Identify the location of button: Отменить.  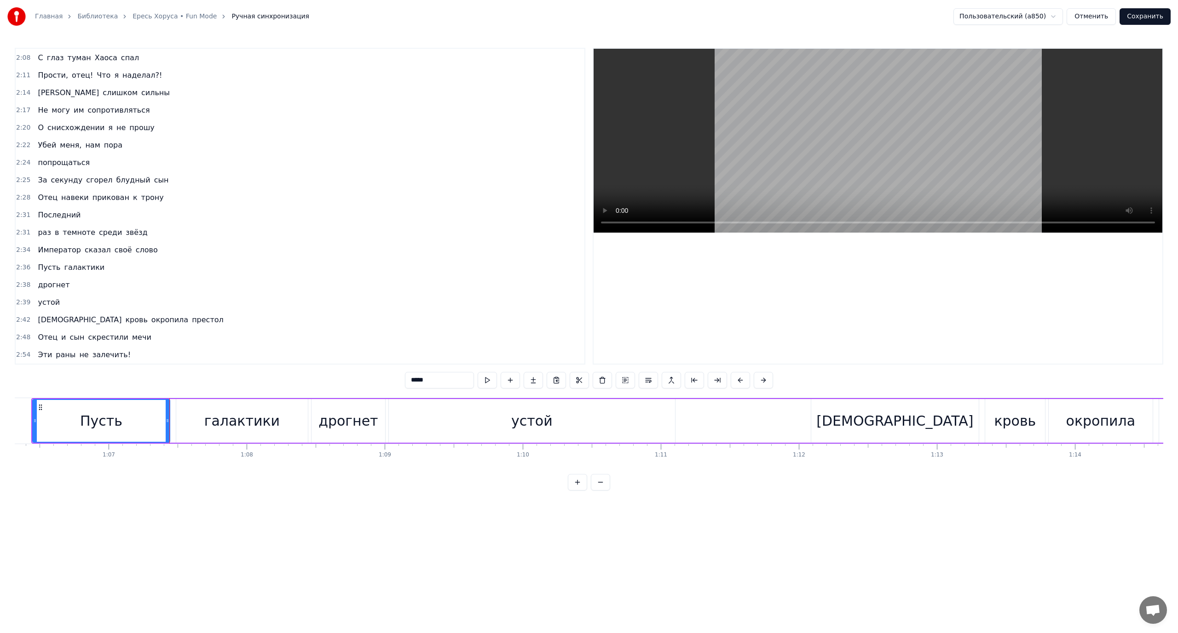
(1091, 17).